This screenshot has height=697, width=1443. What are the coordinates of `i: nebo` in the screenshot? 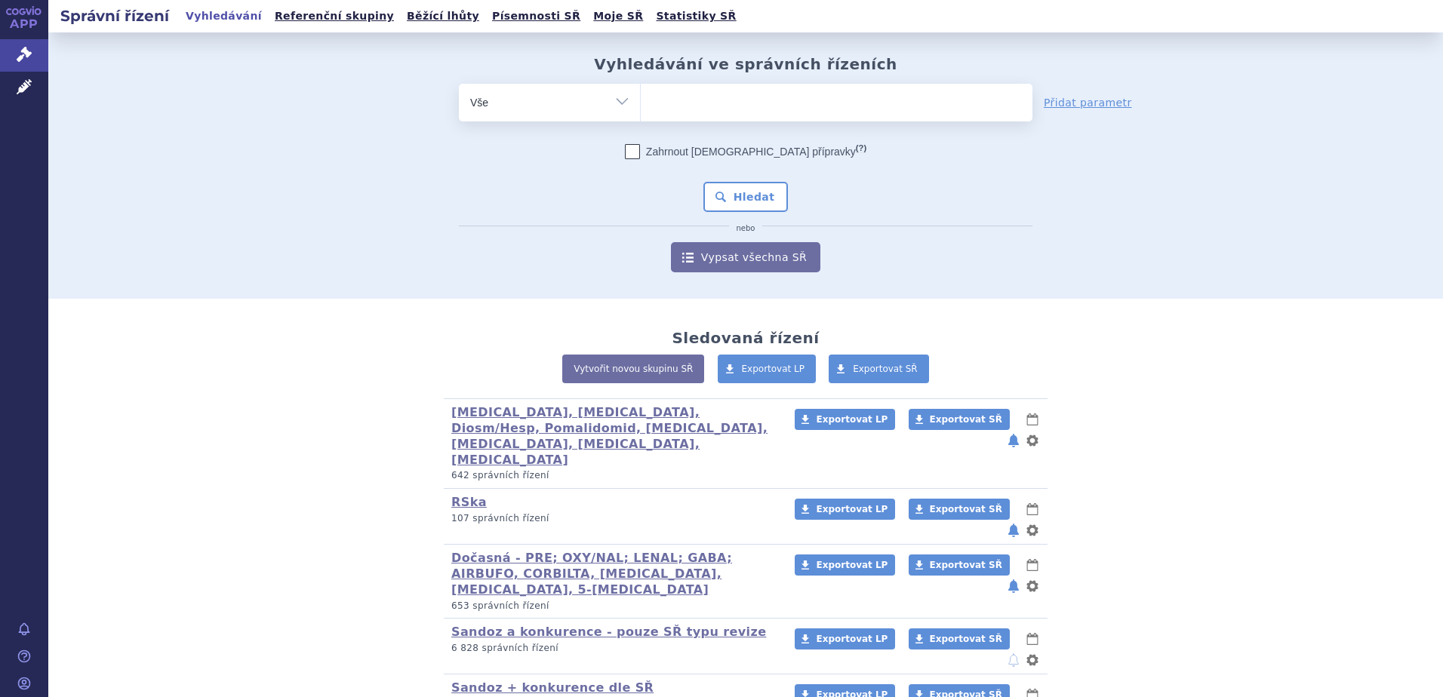 It's located at (746, 229).